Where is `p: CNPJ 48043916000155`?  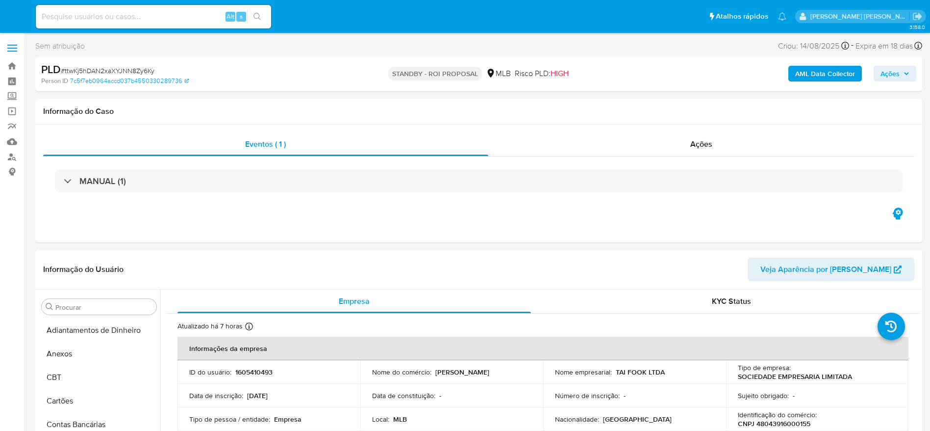
p: CNPJ 48043916000155 is located at coordinates (774, 423).